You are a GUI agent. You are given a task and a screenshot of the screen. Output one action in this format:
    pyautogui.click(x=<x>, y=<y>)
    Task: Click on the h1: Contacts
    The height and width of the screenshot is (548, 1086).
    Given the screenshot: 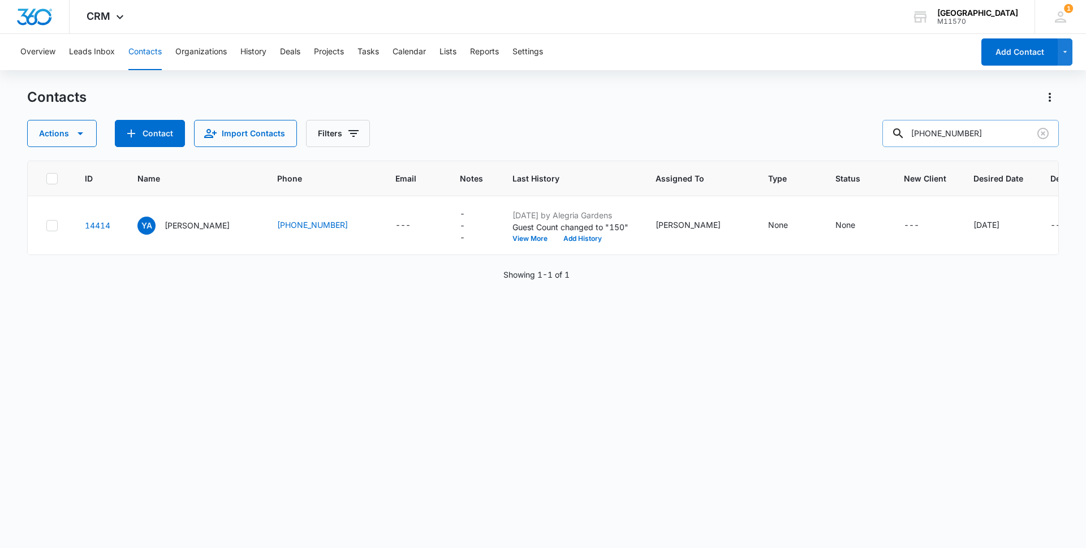 What is the action you would take?
    pyautogui.click(x=57, y=97)
    